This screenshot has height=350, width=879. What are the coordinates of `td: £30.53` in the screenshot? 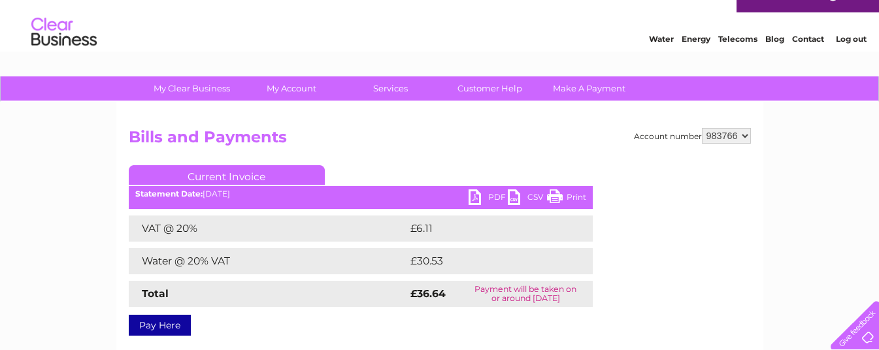 It's located at (486, 261).